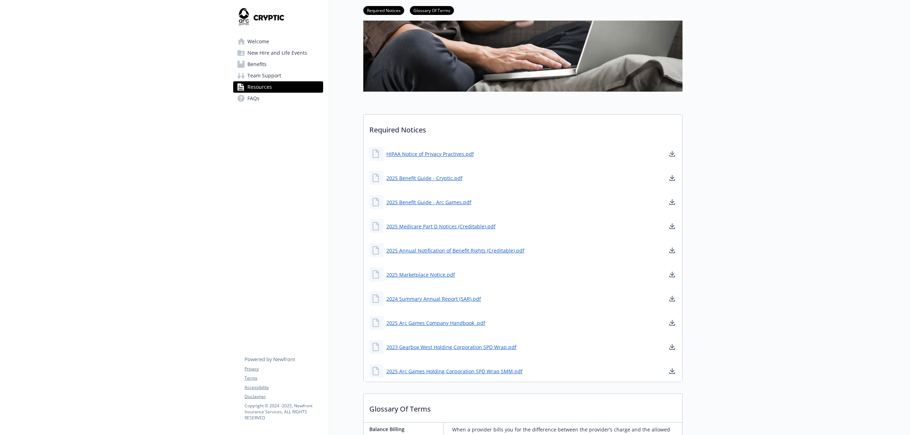  What do you see at coordinates (420, 275) in the screenshot?
I see `a: 2025 Marketplace Notice.pdf` at bounding box center [420, 275].